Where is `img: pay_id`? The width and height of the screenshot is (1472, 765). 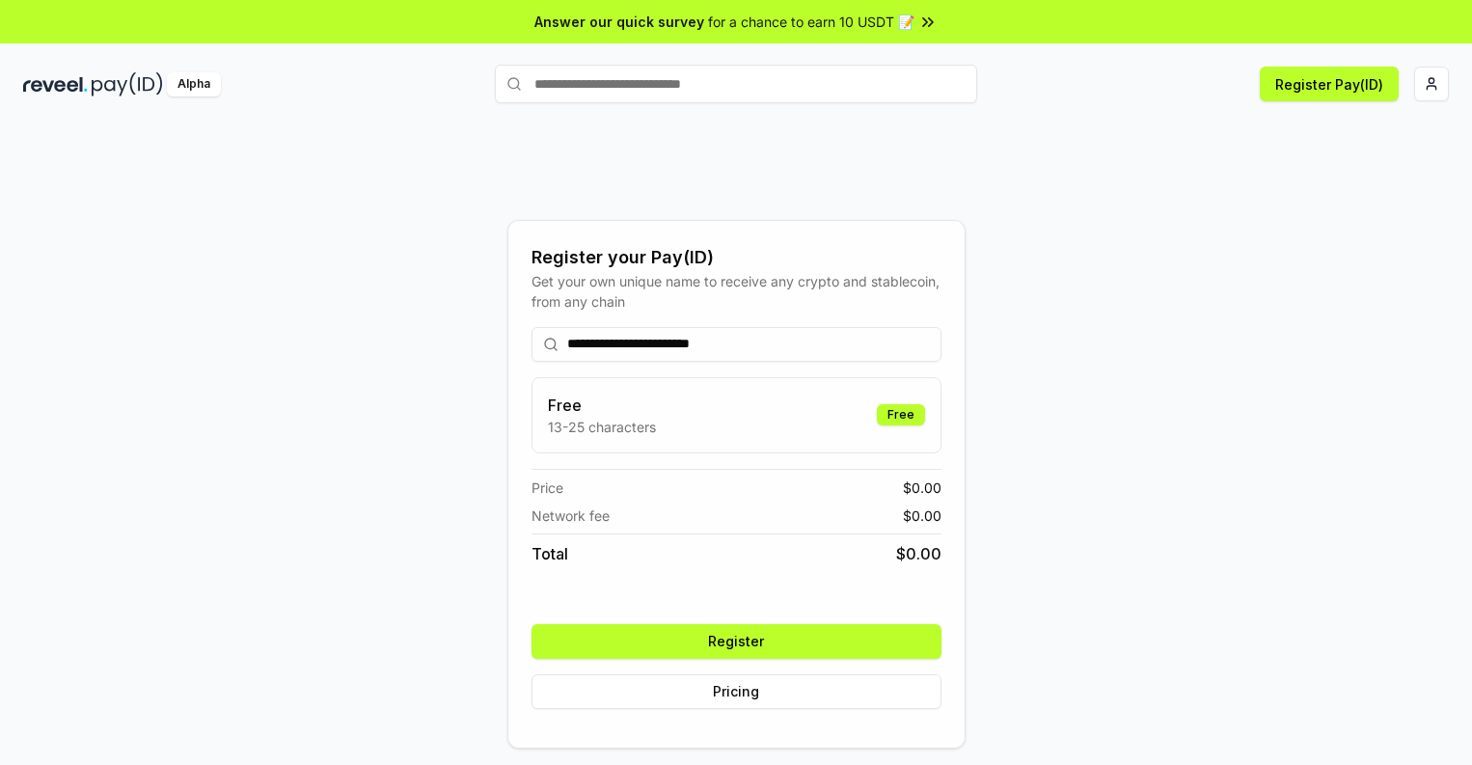
img: pay_id is located at coordinates (127, 84).